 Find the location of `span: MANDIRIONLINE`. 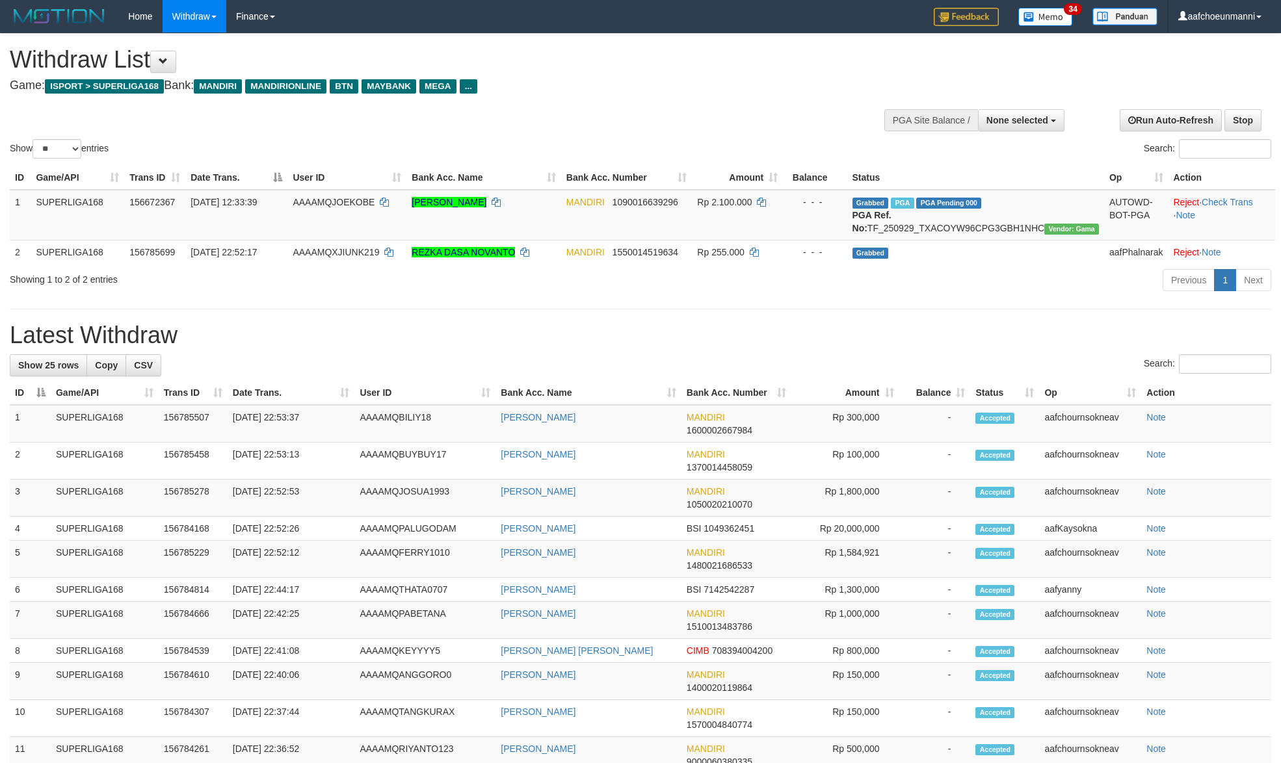

span: MANDIRIONLINE is located at coordinates (285, 86).